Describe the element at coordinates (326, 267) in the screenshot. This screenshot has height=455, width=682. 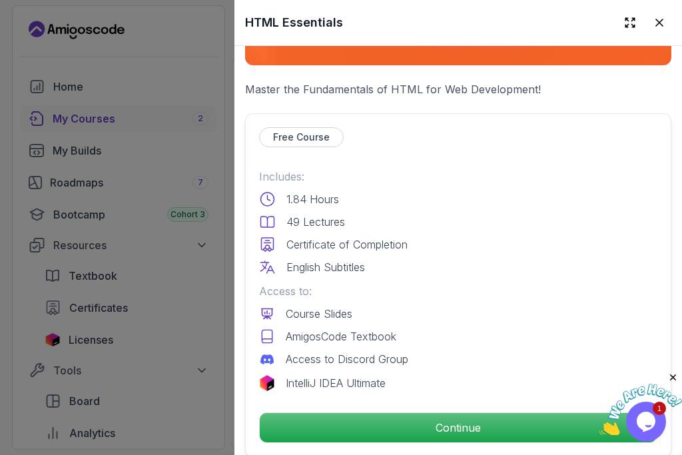
I see `p: English Subtitles` at that location.